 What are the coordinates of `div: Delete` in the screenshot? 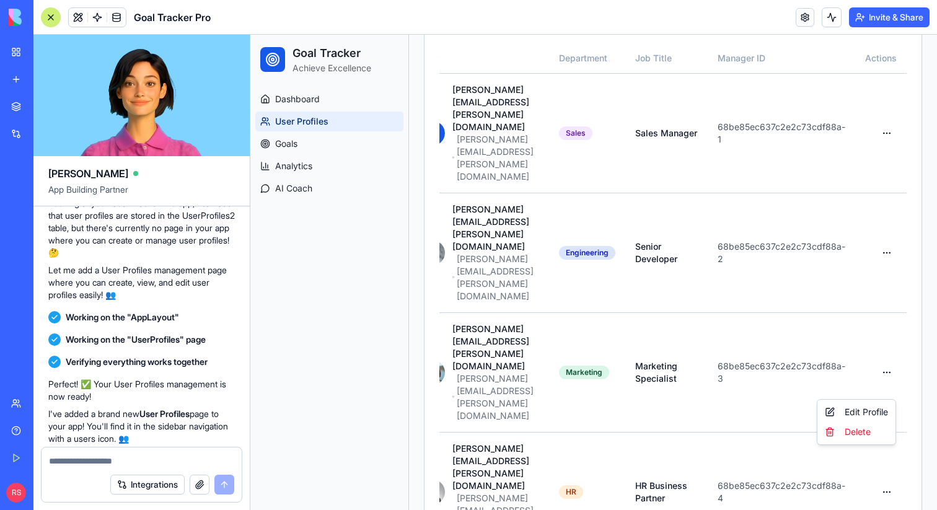 It's located at (606, 397).